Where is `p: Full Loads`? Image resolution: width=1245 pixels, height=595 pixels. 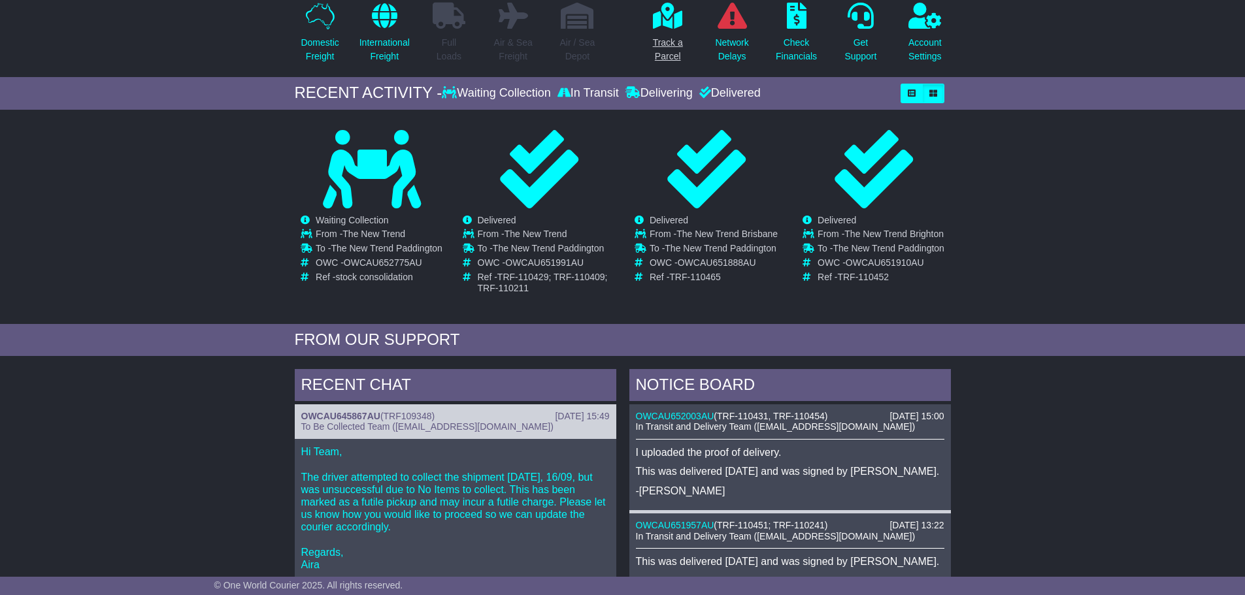
p: Full Loads is located at coordinates (449, 50).